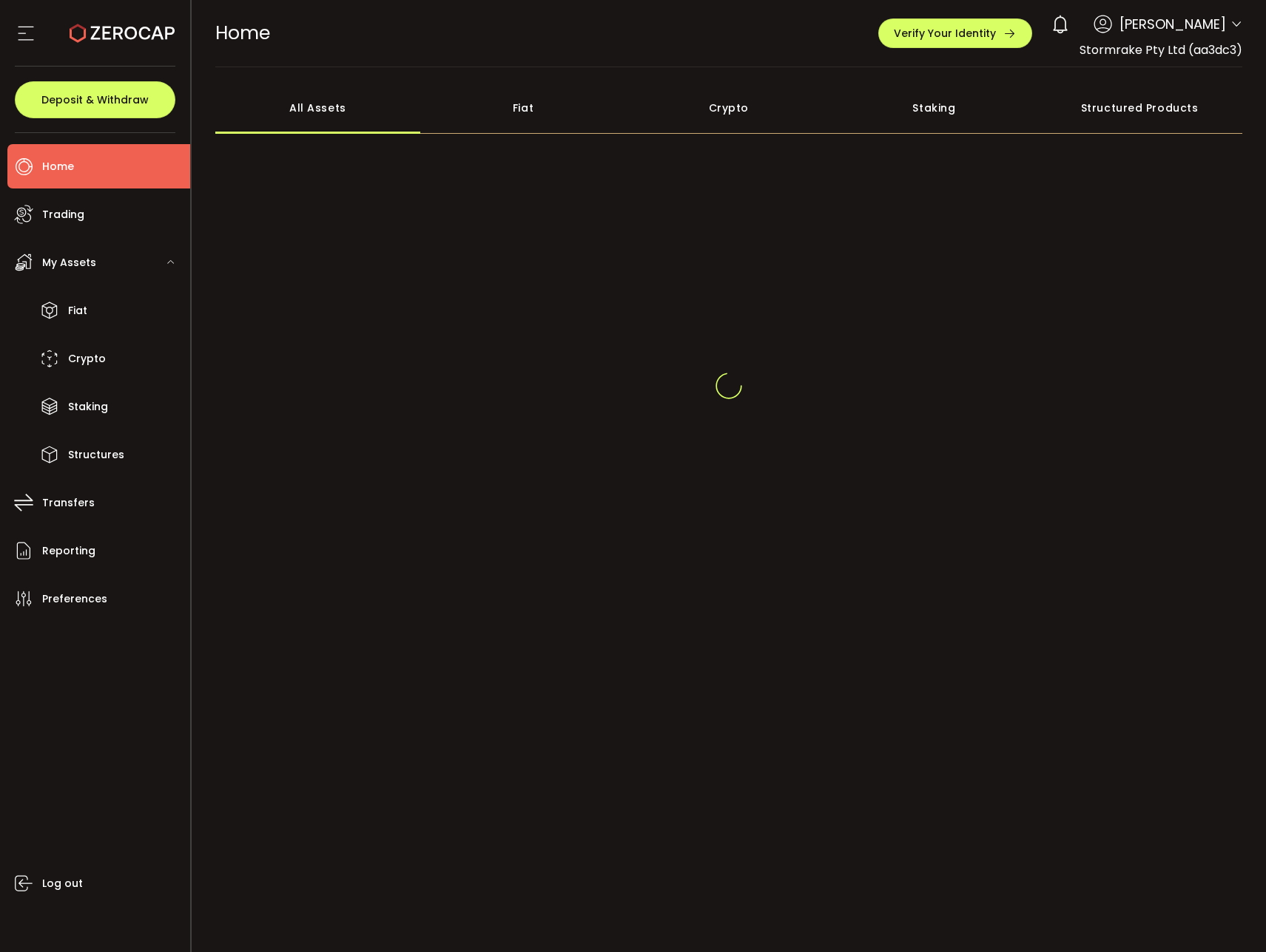 The width and height of the screenshot is (1266, 952). I want to click on span: Deposit & Withdraw, so click(95, 100).